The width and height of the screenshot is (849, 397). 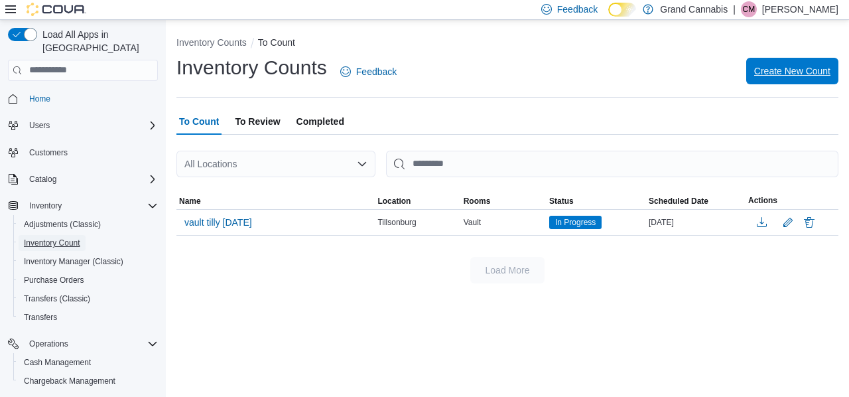 I want to click on button: Inventory Manager (Classic), so click(x=88, y=261).